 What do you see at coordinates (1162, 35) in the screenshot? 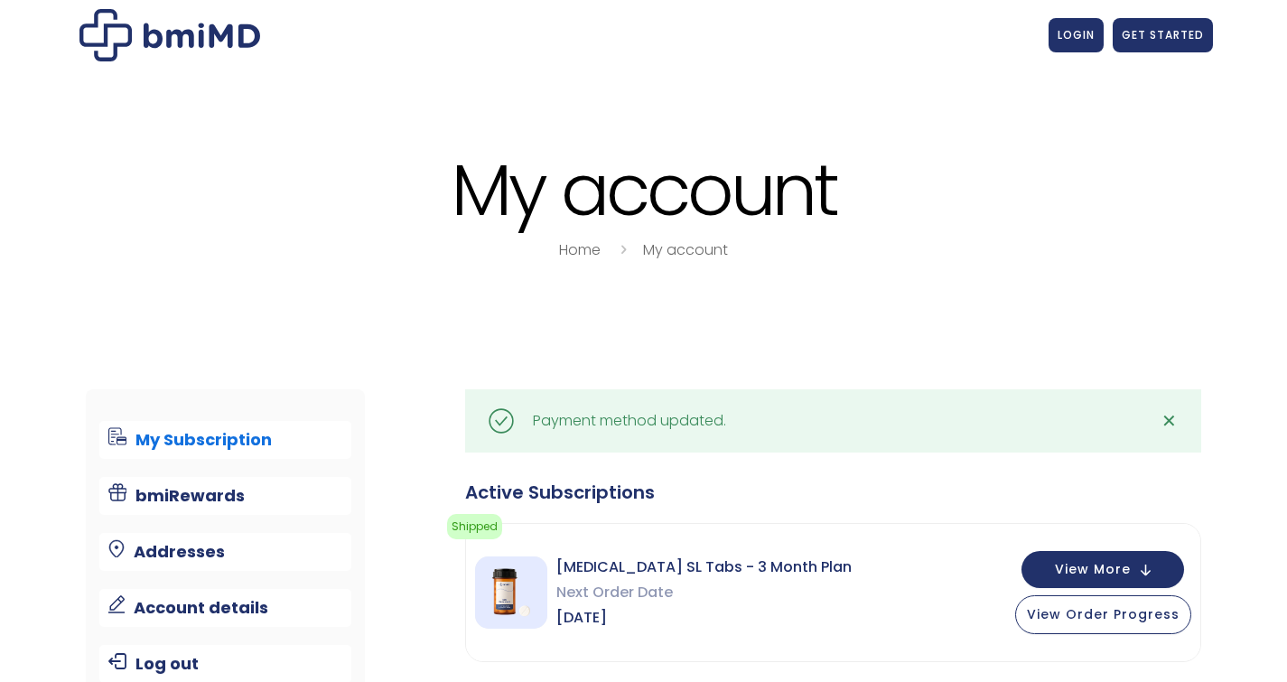
I see `a: GET STARTED` at bounding box center [1162, 35].